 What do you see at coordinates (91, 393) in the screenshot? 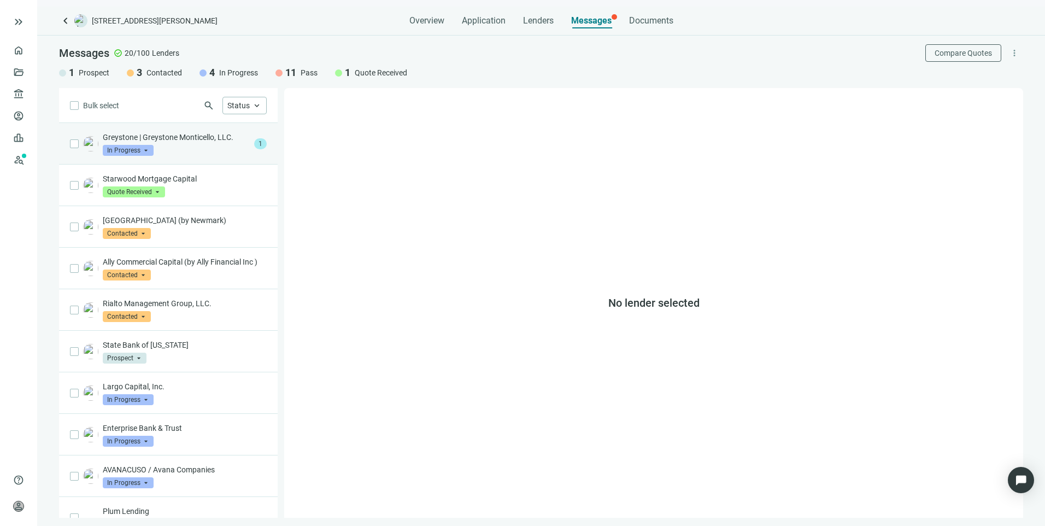
I see `img: ad199841-5f66-478c-8a8b-680a2c0b1db9` at bounding box center [91, 393].